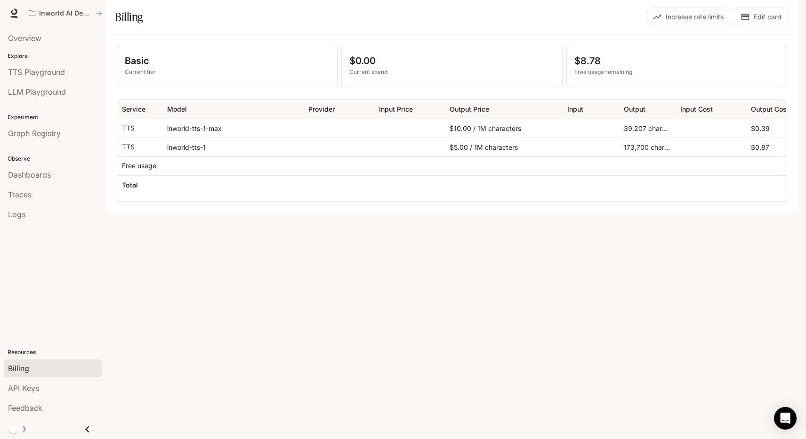 Image resolution: width=806 pixels, height=439 pixels. What do you see at coordinates (65, 13) in the screenshot?
I see `p: Inworld AI Demos` at bounding box center [65, 13].